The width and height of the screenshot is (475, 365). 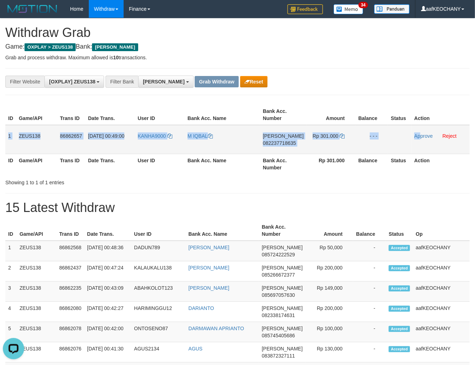 I want to click on span: Copy 082338174631 to clipboard, so click(x=278, y=316).